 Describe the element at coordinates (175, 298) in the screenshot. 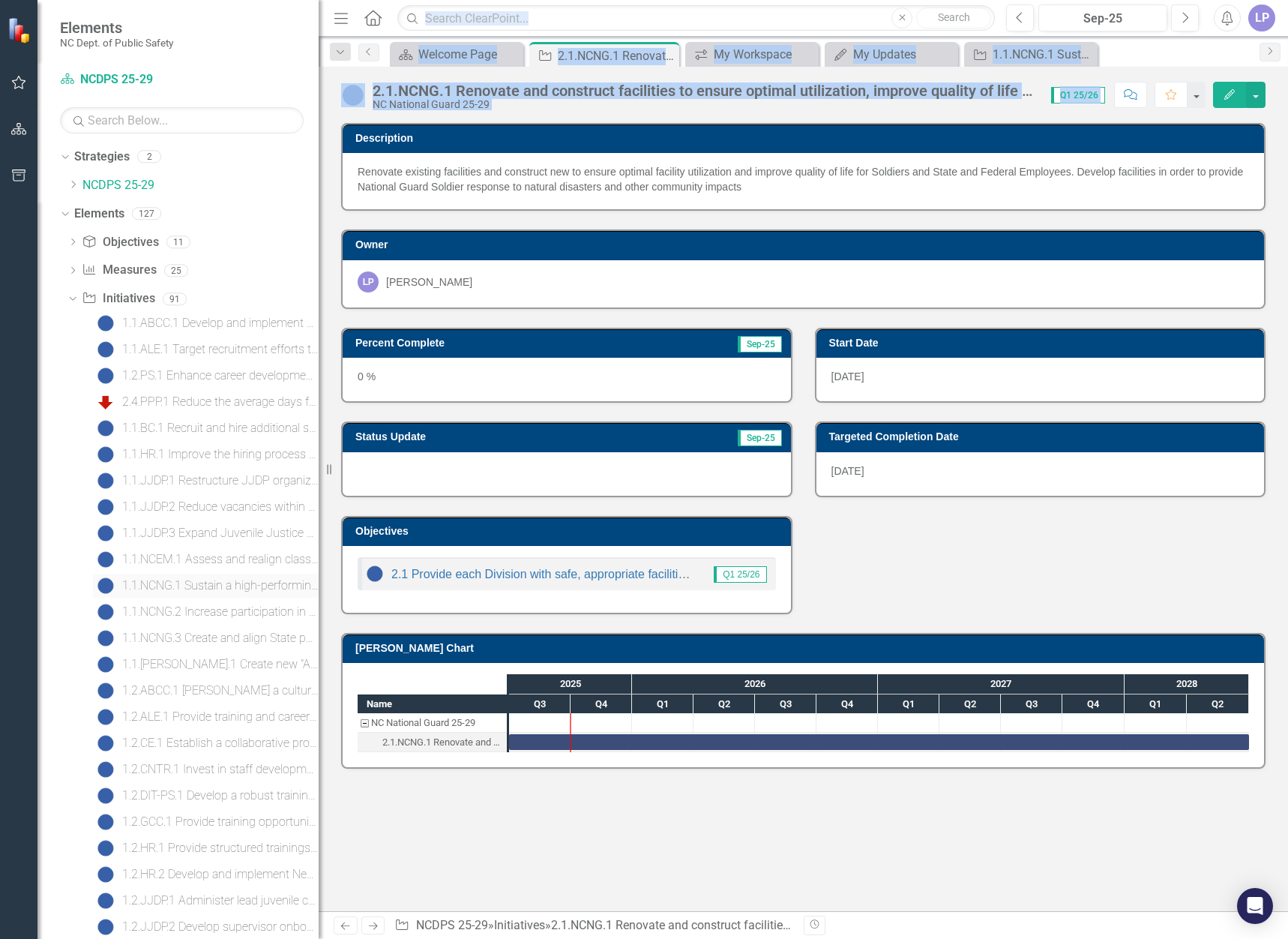

I see `div: 91` at that location.